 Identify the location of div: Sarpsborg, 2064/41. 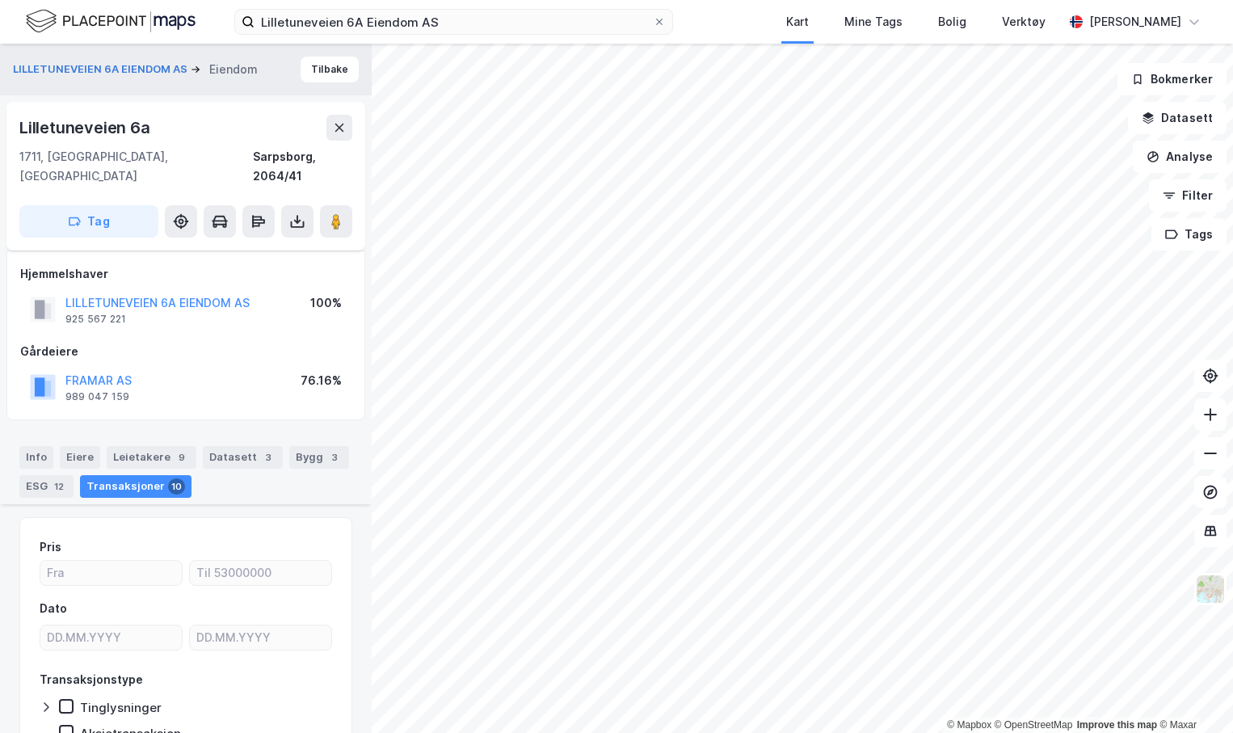
(302, 166).